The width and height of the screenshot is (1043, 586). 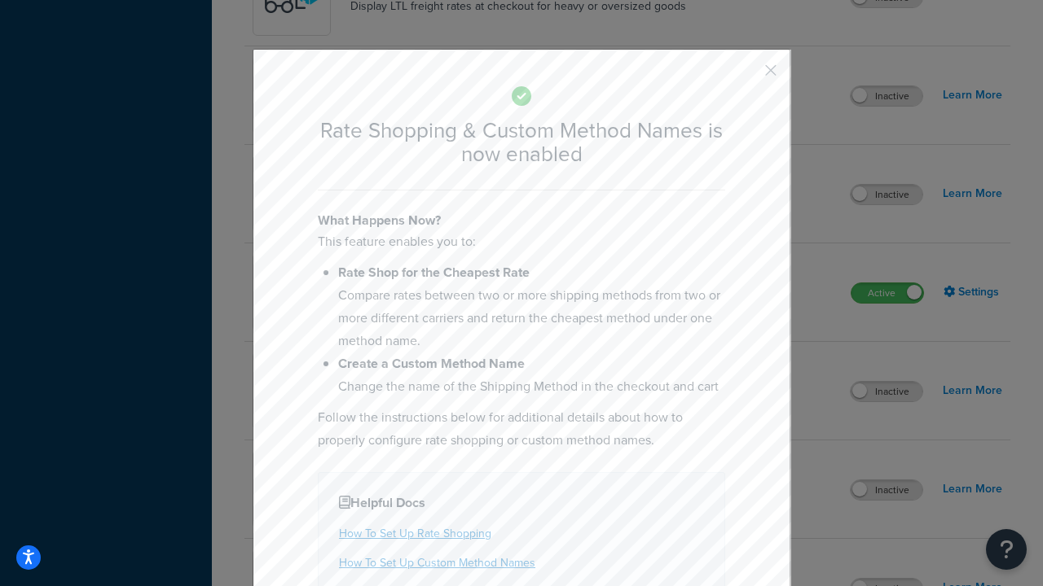 What do you see at coordinates (521, 429) in the screenshot?
I see `p: Follow the instructions below for additional details about how to properly configure rate shoppin...` at bounding box center [521, 429].